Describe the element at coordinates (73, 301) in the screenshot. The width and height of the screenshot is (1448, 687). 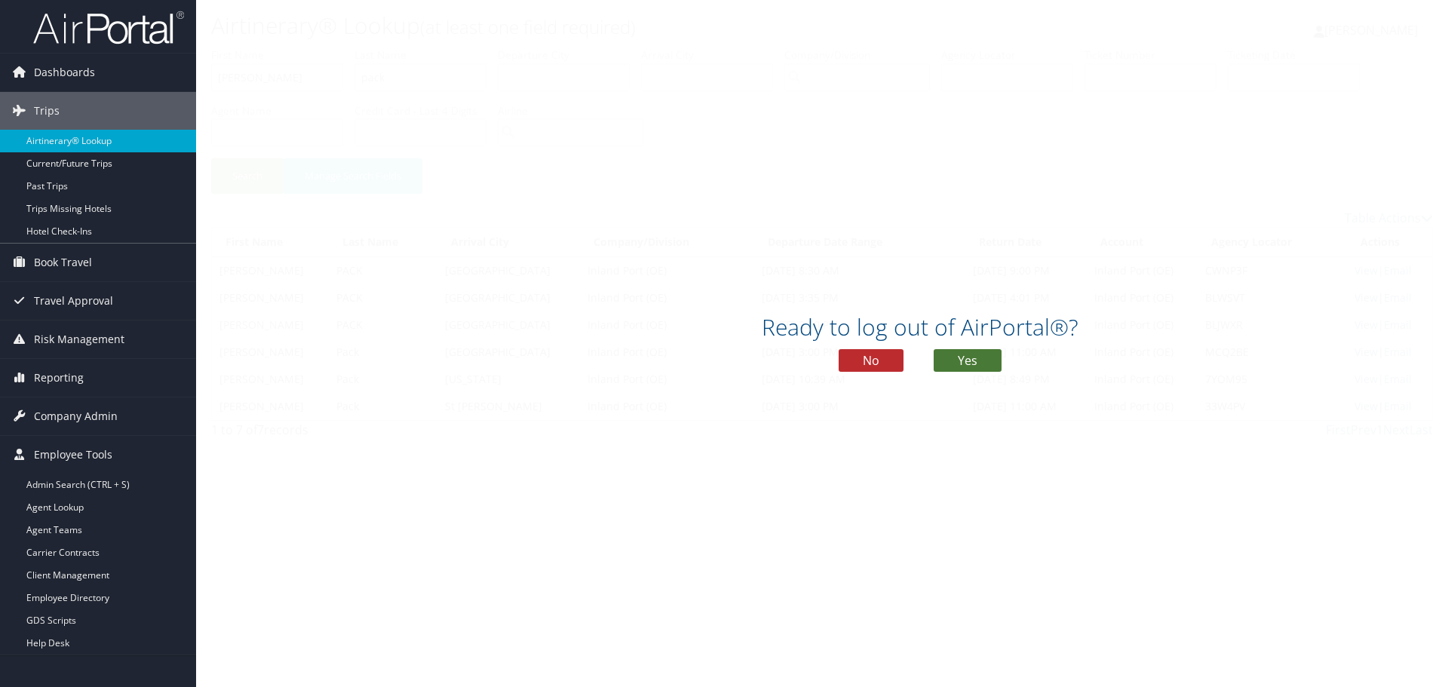
I see `span: Travel Approval` at that location.